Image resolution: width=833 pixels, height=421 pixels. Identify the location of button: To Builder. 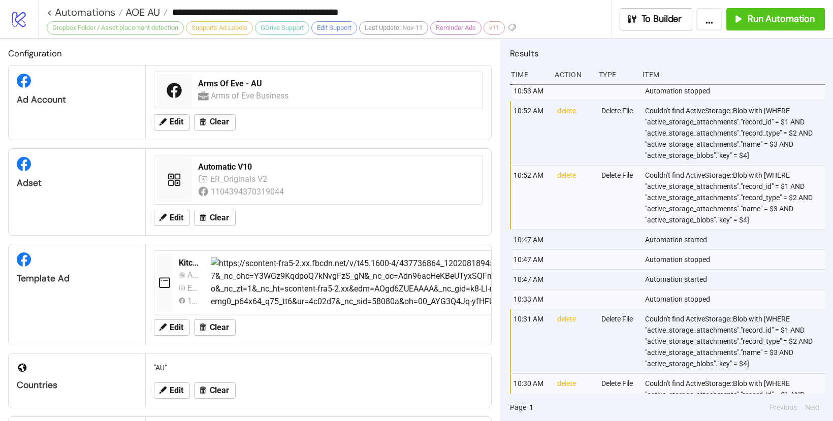
(656, 19).